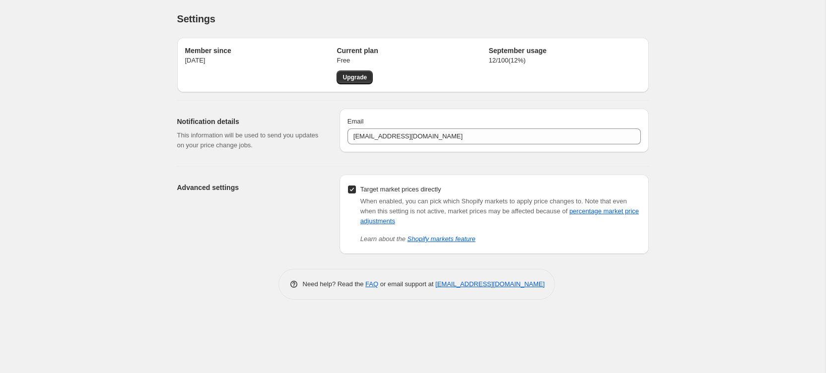  Describe the element at coordinates (355, 77) in the screenshot. I see `a: Upgrade` at that location.